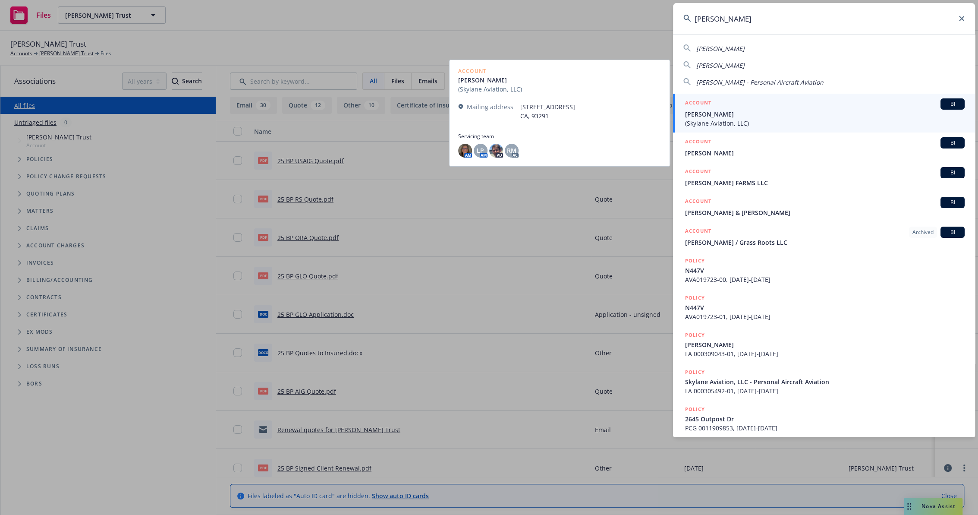  Describe the element at coordinates (825, 381) in the screenshot. I see `span: Skylane Aviation, LLC - Personal Aircraft Aviation` at that location.